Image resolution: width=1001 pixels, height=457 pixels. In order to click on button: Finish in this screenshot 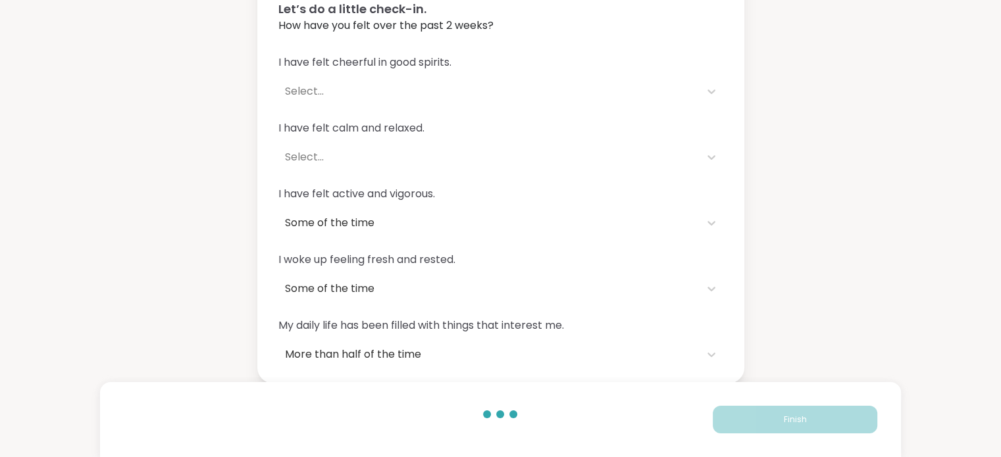, I will do `click(795, 420)`.